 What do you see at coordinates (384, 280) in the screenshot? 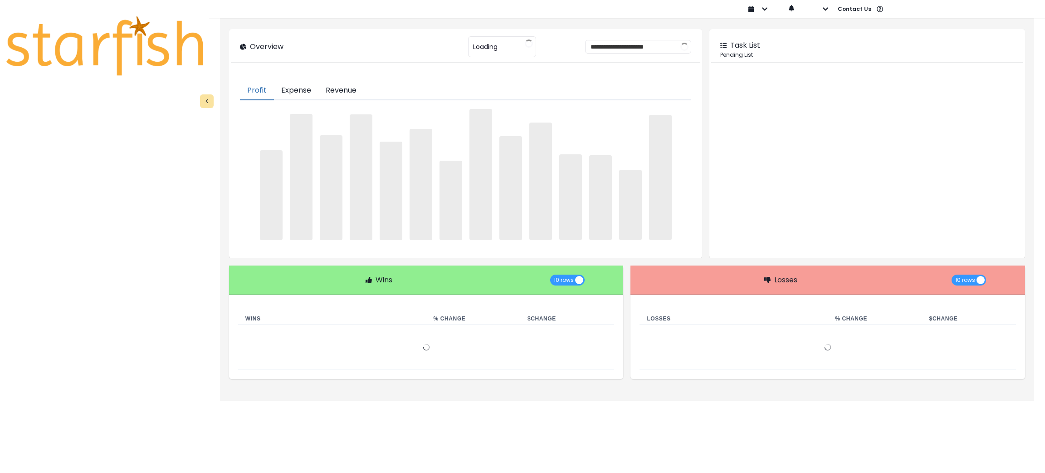
I see `p: Wins` at bounding box center [384, 280].